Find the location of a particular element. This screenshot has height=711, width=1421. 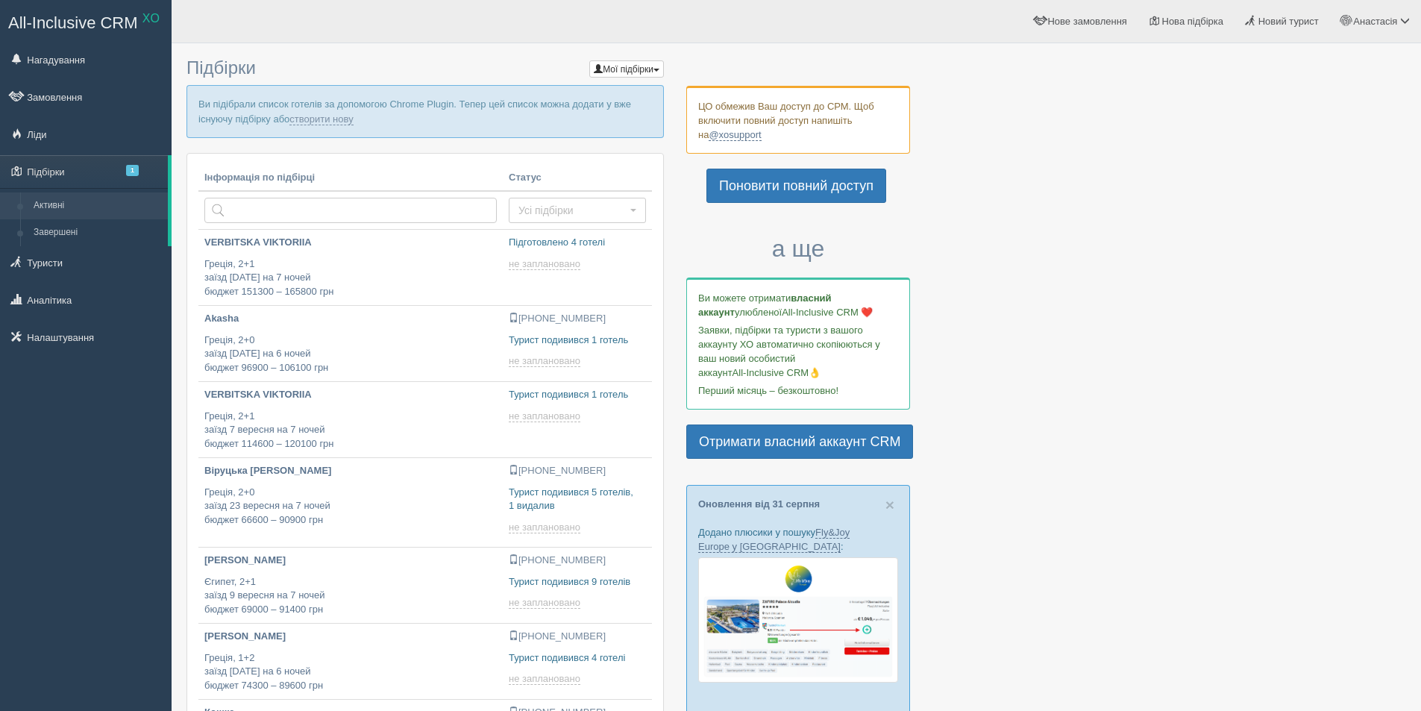

p: Ви підібрали список готелів за допомогою Chrome Plugin. Тепер цей список можна додати у вже існую... is located at coordinates (425, 111).